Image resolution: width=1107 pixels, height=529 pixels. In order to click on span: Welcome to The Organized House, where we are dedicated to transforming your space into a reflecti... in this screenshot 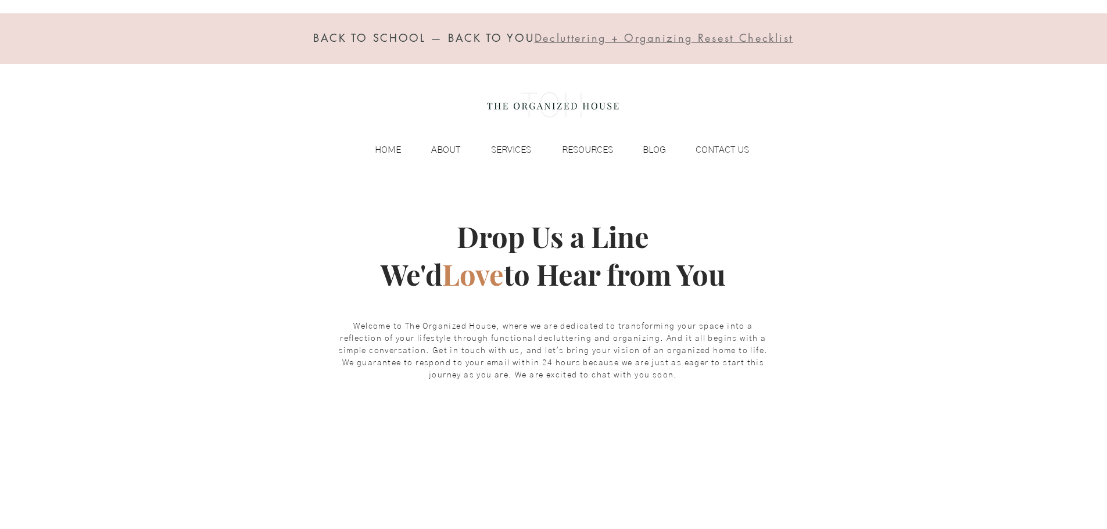, I will do `click(553, 351)`.